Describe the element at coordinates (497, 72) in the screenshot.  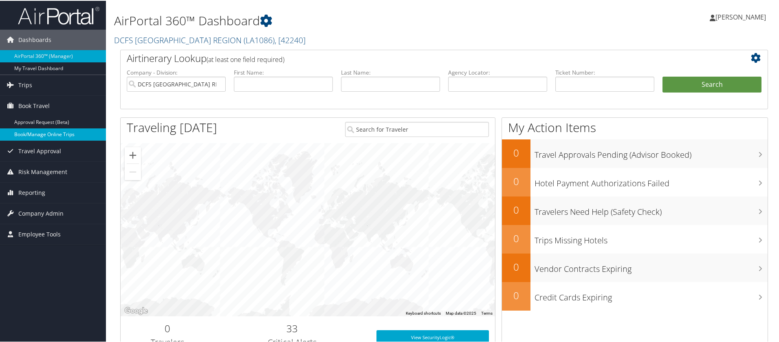
I see `label: Agency Locator:` at that location.